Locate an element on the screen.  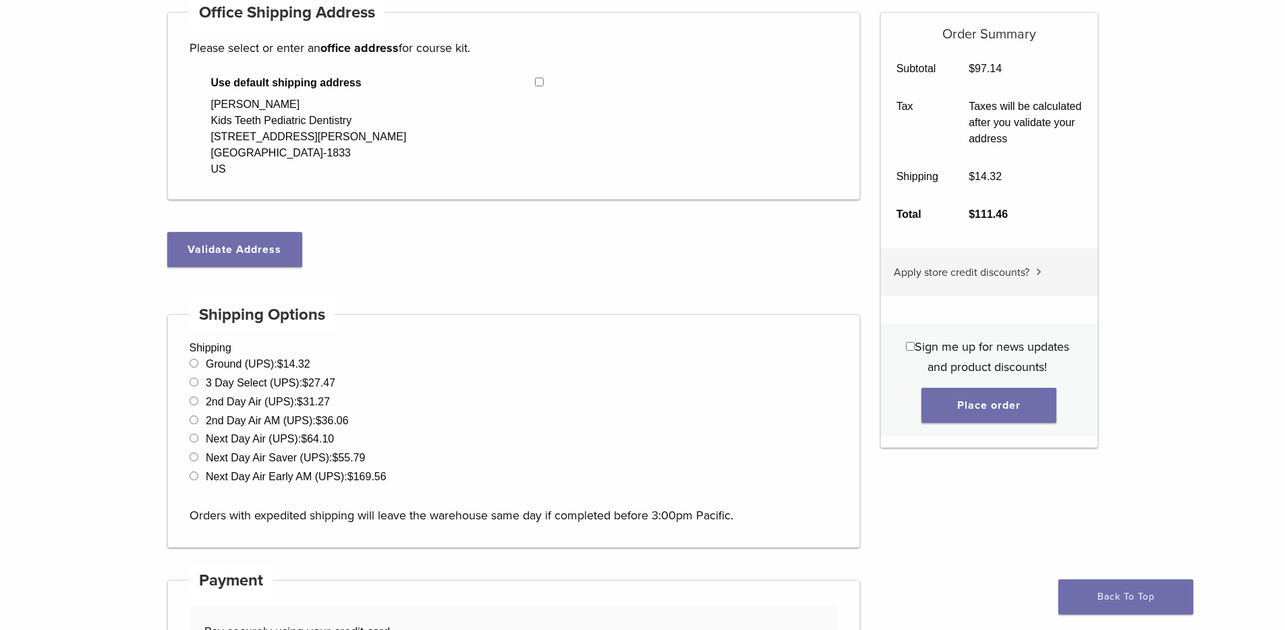
th: Subtotal is located at coordinates (918, 69).